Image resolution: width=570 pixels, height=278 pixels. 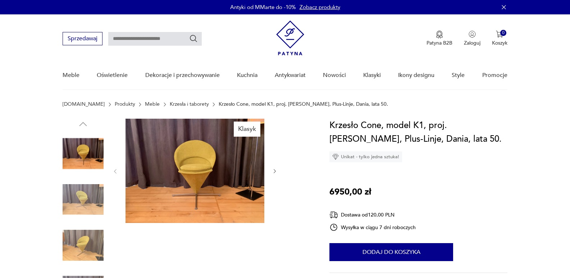 What do you see at coordinates (372, 75) in the screenshot?
I see `a: Klasyki` at bounding box center [372, 75].